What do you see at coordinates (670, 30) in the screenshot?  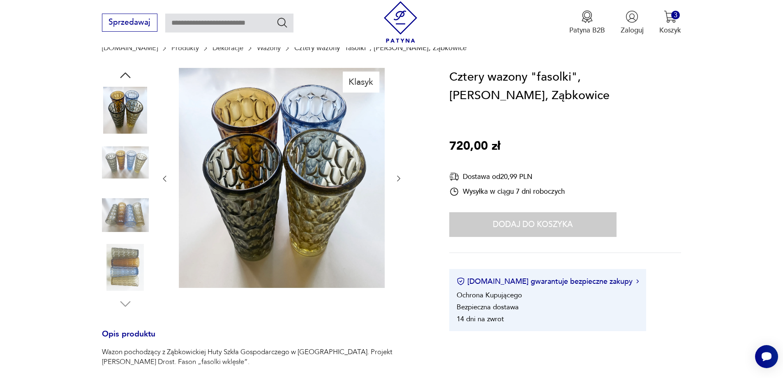 I see `p: Koszyk` at bounding box center [670, 30].